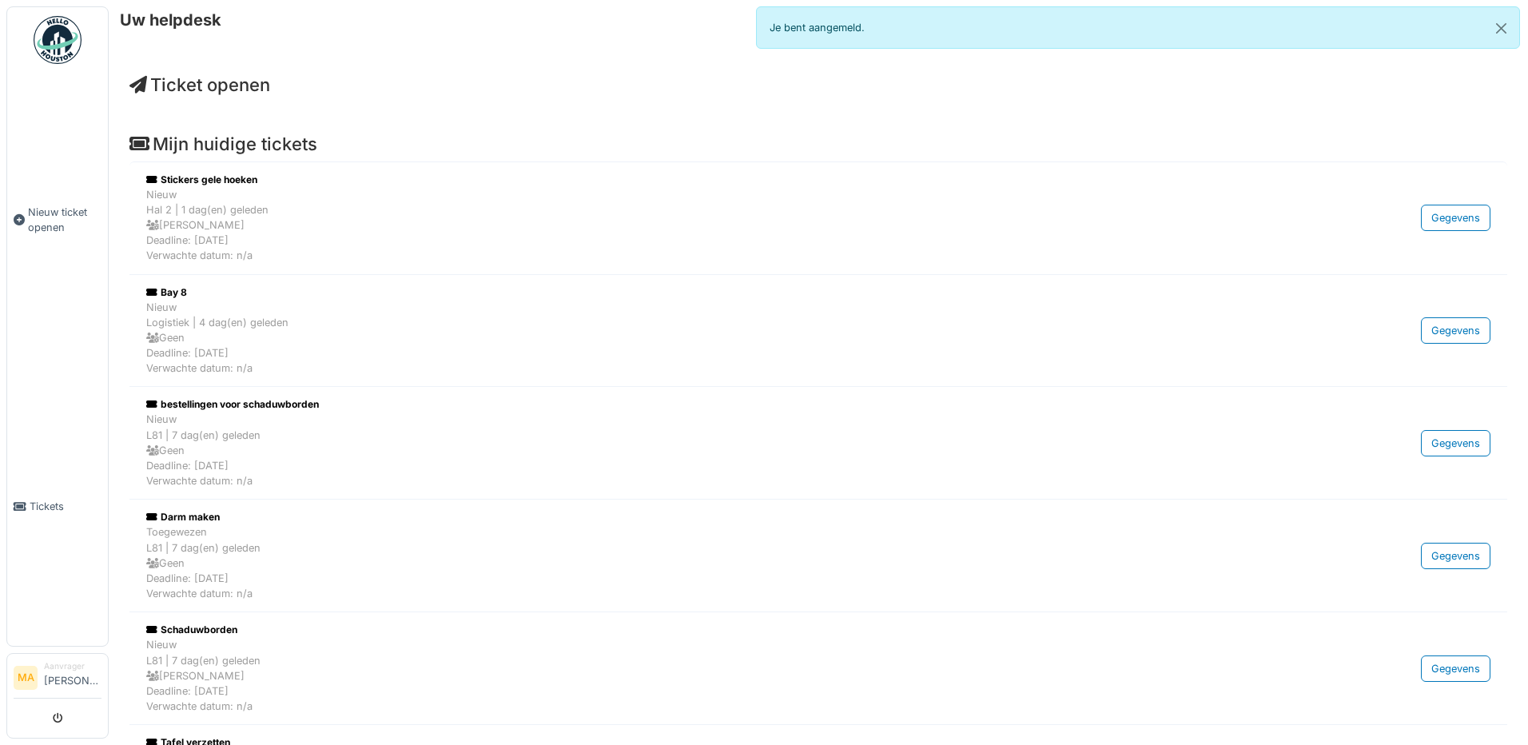 The width and height of the screenshot is (1528, 745). Describe the element at coordinates (200, 85) in the screenshot. I see `span: Ticket openen` at that location.